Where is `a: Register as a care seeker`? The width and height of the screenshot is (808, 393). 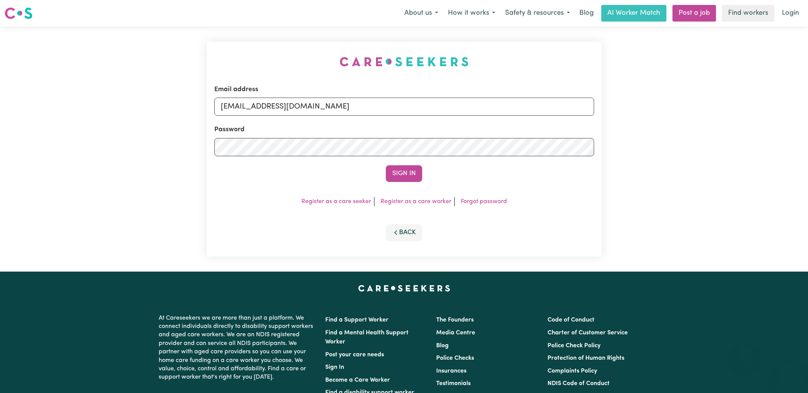 a: Register as a care seeker is located at coordinates (336, 202).